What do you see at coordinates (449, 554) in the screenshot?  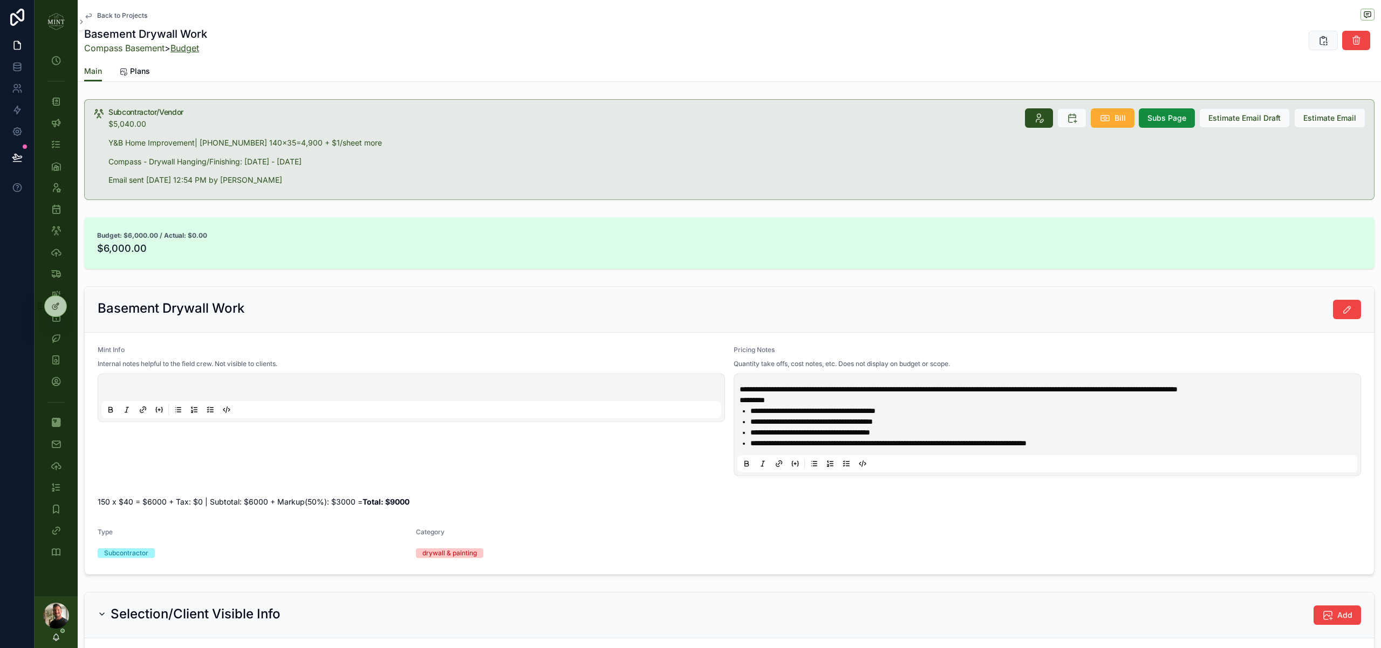 I see `div: drywall & painting` at bounding box center [449, 554].